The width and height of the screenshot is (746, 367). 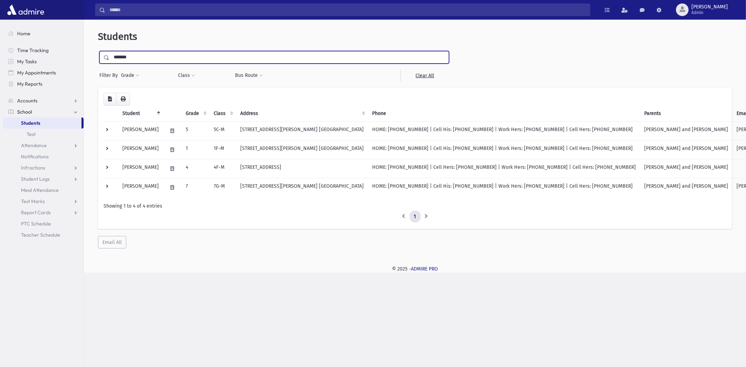 What do you see at coordinates (36, 213) in the screenshot?
I see `span: Report Cards` at bounding box center [36, 213].